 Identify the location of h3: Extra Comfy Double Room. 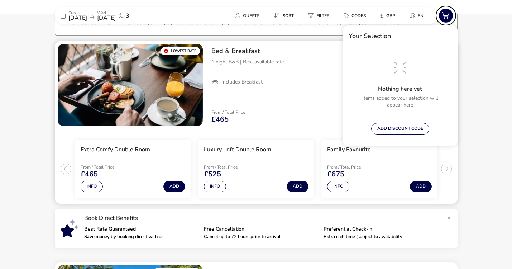
(115, 150).